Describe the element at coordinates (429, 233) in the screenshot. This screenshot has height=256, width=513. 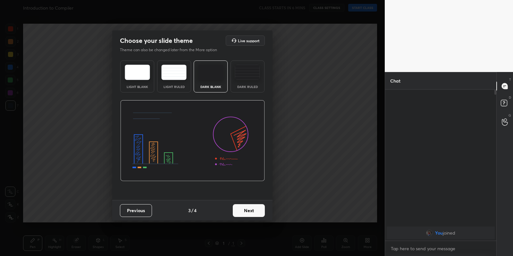
I see `img: 0cf1bf49248344338ee83de1f04af710.9781463_3` at that location.